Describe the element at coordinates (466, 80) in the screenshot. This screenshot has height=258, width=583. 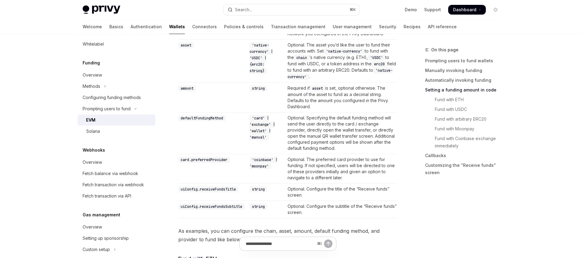
I see `a: Automatically invoking funding` at that location.